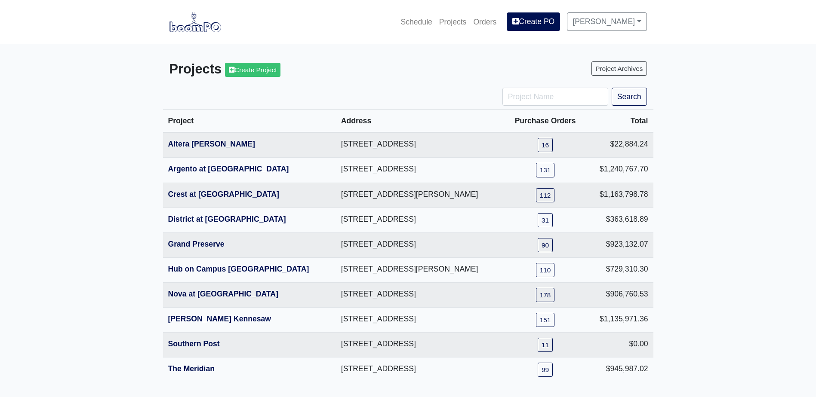  I want to click on a: 31, so click(545, 220).